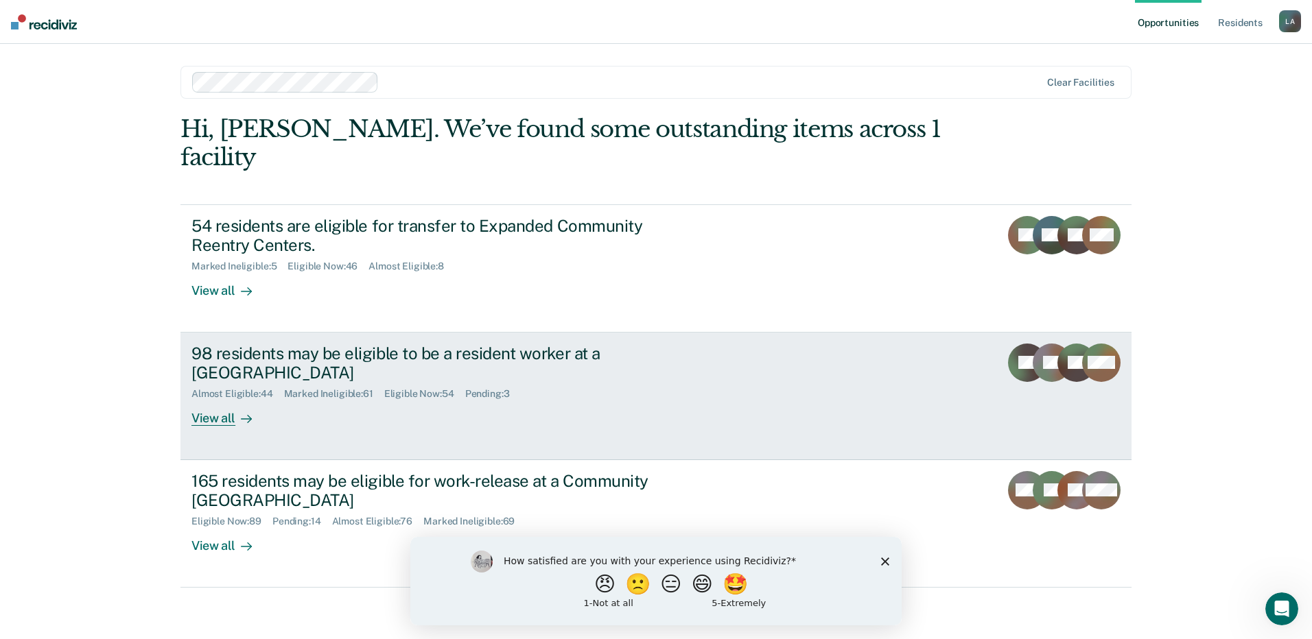 Image resolution: width=1312 pixels, height=639 pixels. I want to click on div: Eligible Now : 54, so click(425, 394).